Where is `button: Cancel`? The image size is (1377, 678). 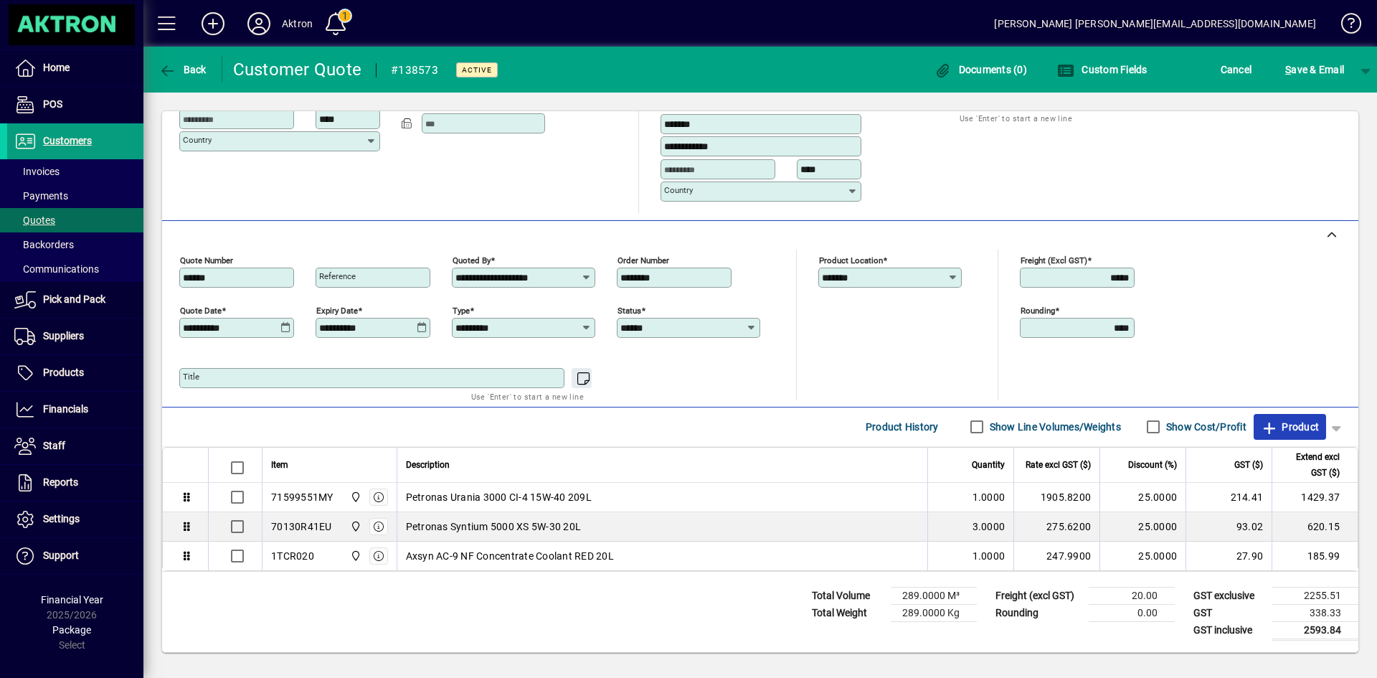
button: Cancel is located at coordinates (1236, 70).